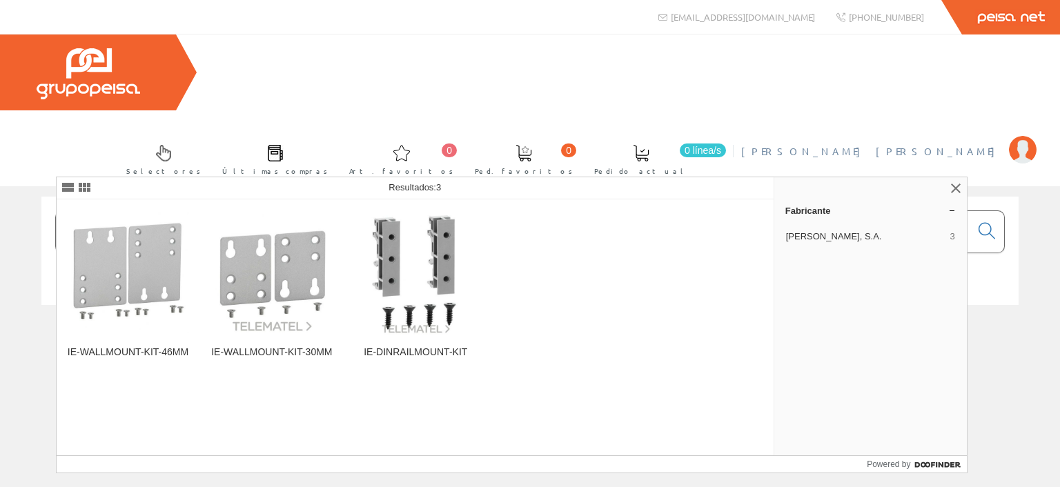 The image size is (1060, 487). What do you see at coordinates (702, 150) in the screenshot?
I see `span: 0 línea/s` at bounding box center [702, 150].